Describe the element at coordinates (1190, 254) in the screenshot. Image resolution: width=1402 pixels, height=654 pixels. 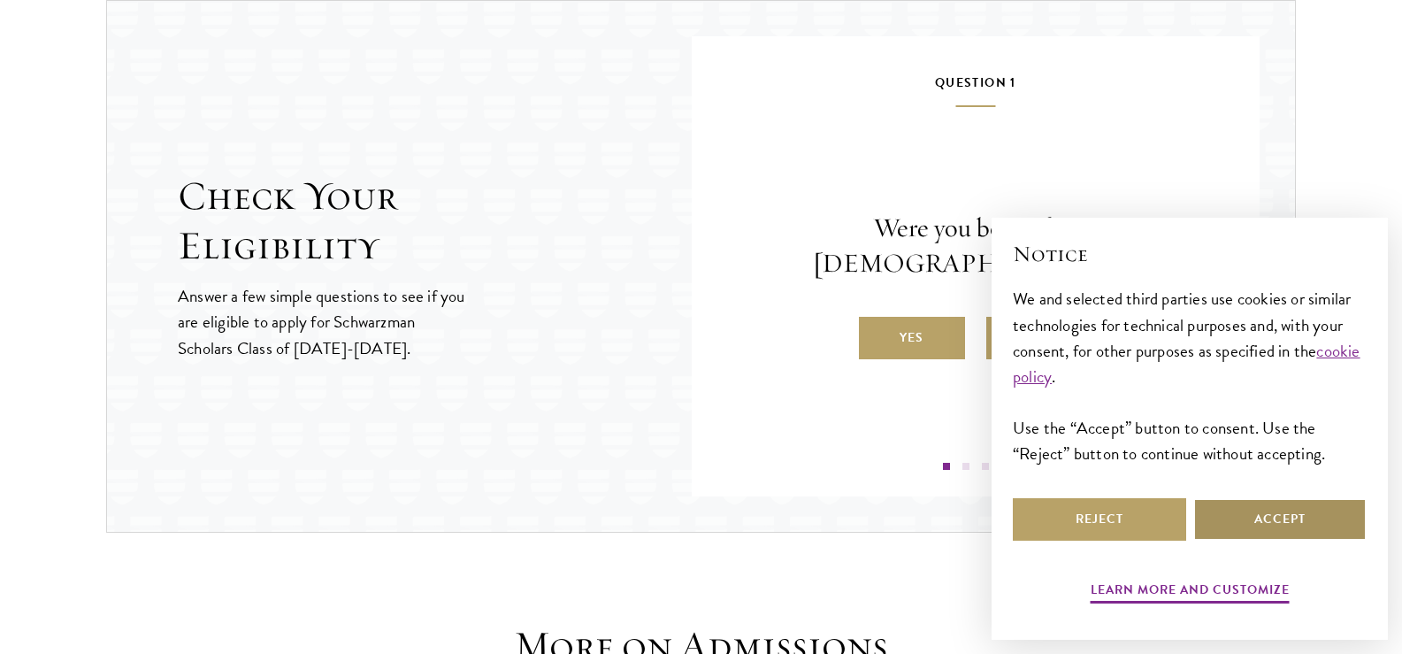
I see `h2: Notice` at that location.